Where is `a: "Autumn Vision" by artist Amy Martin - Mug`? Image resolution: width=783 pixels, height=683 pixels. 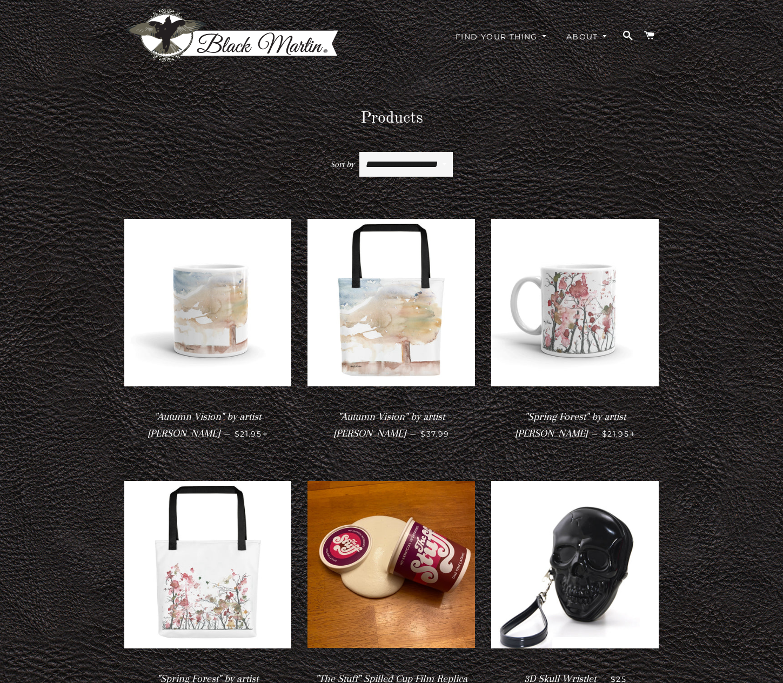
a: "Autumn Vision" by artist Amy Martin - Mug is located at coordinates (208, 303).